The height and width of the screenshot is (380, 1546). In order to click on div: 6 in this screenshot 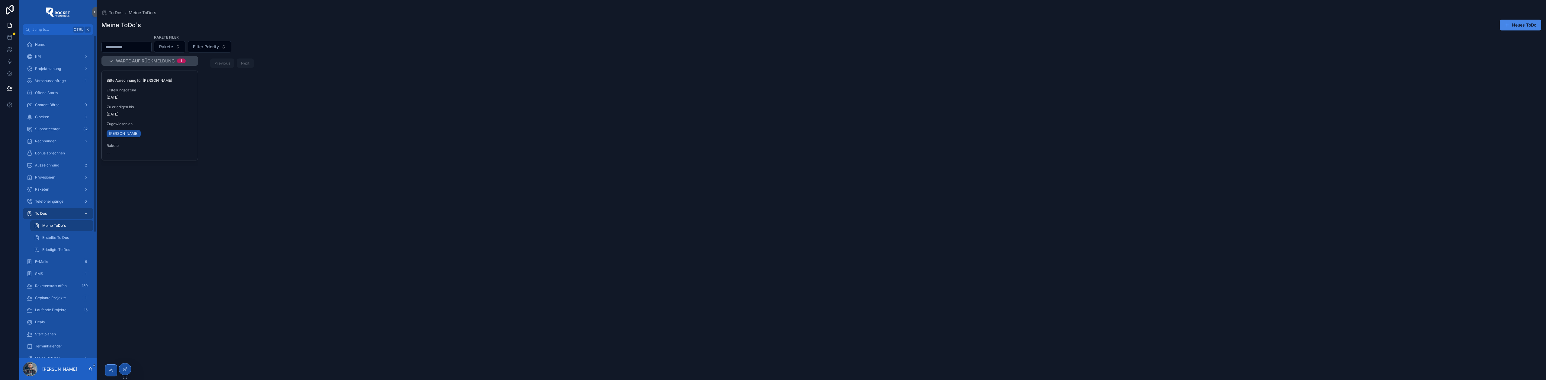, I will do `click(86, 262)`.